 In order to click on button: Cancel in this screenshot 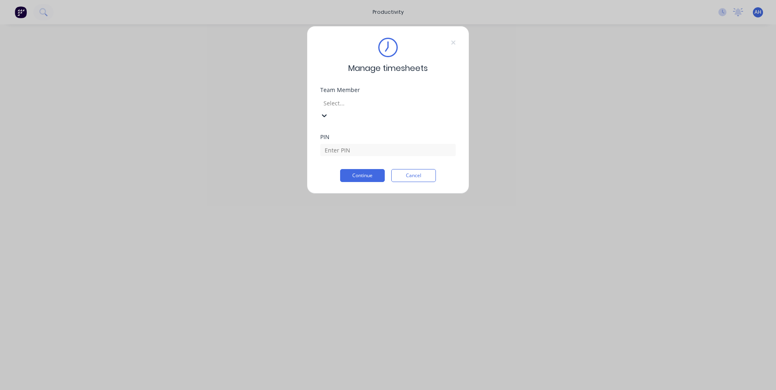, I will do `click(413, 176)`.